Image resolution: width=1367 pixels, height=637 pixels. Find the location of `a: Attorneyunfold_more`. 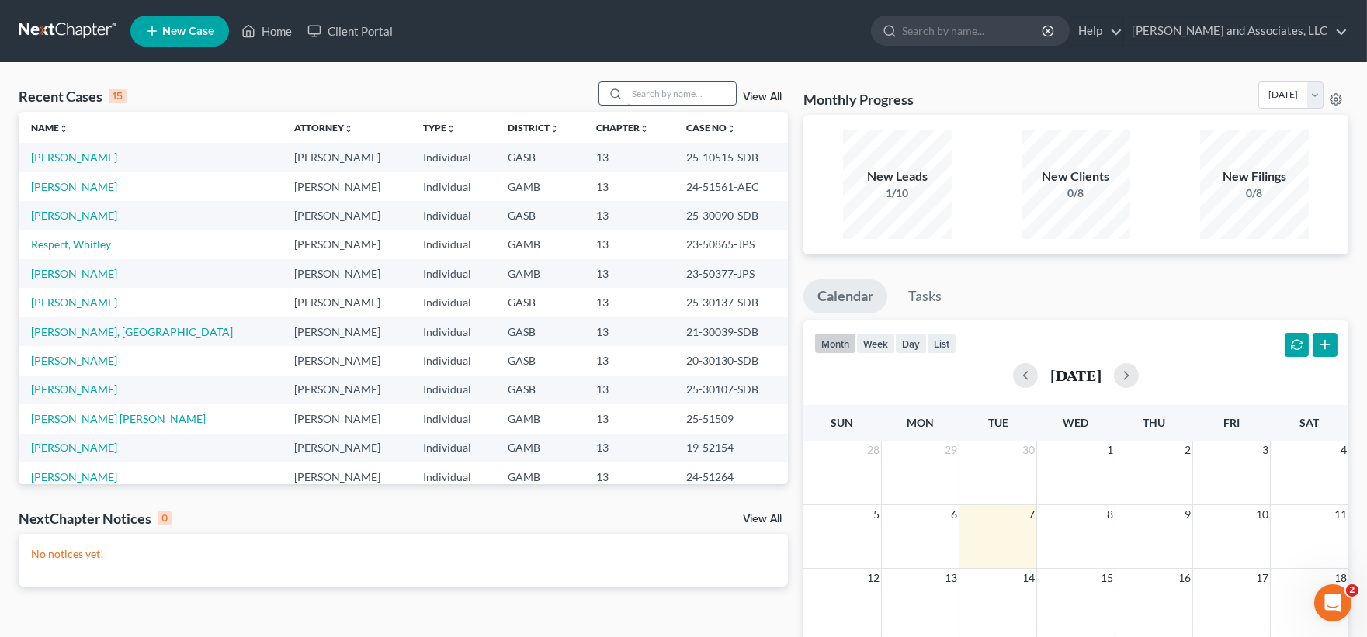

a: Attorneyunfold_more is located at coordinates (324, 127).